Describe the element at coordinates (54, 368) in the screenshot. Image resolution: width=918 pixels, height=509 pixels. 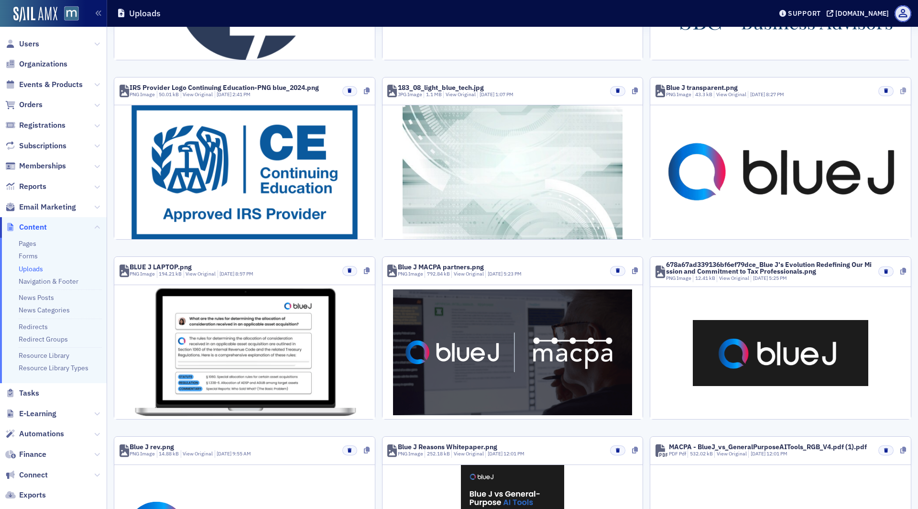
I see `a: Resource Library Types` at that location.